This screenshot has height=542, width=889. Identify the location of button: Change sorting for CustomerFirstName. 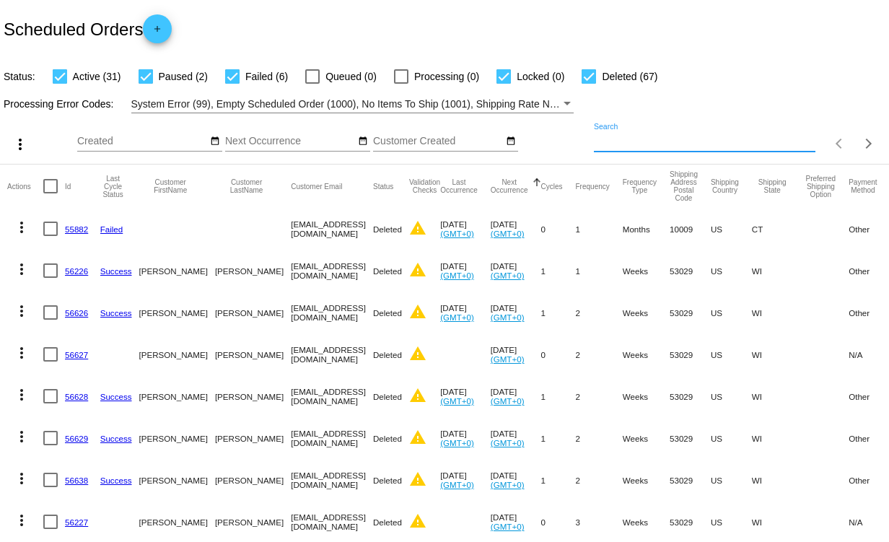
(170, 186).